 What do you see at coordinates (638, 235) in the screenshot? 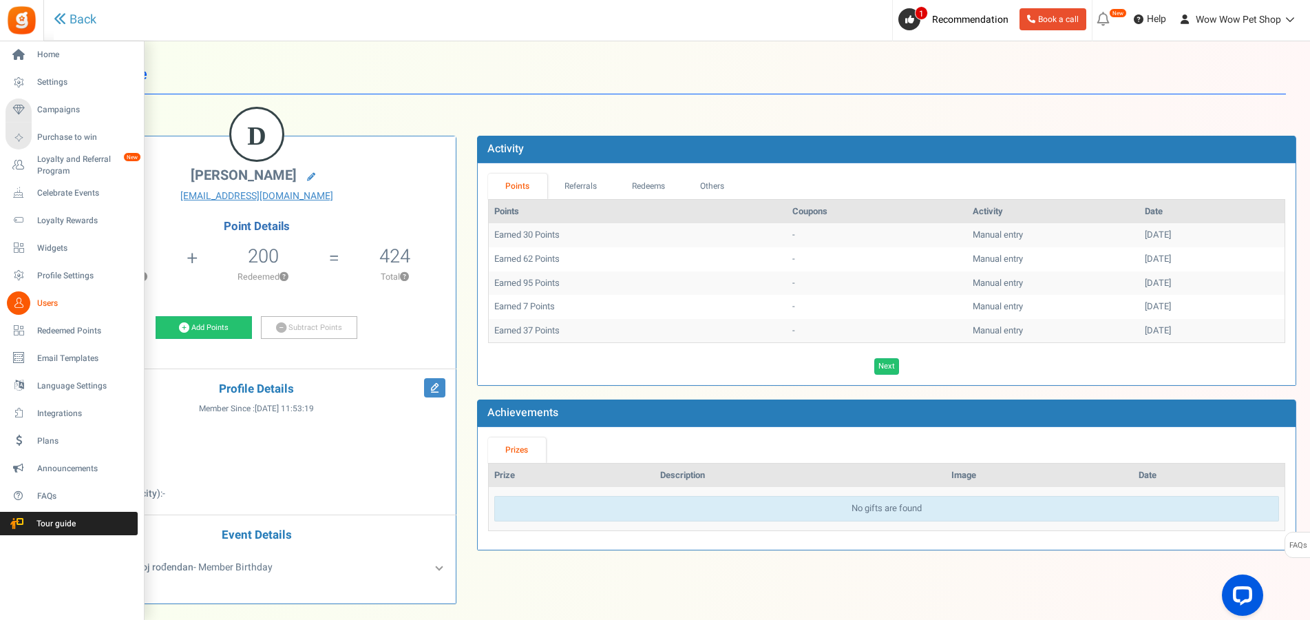
I see `td: Earned 30 Points` at bounding box center [638, 235].